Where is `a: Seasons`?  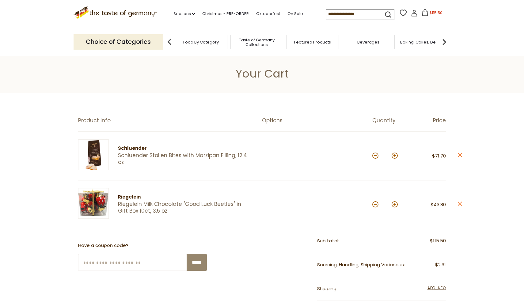 a: Seasons is located at coordinates (184, 14).